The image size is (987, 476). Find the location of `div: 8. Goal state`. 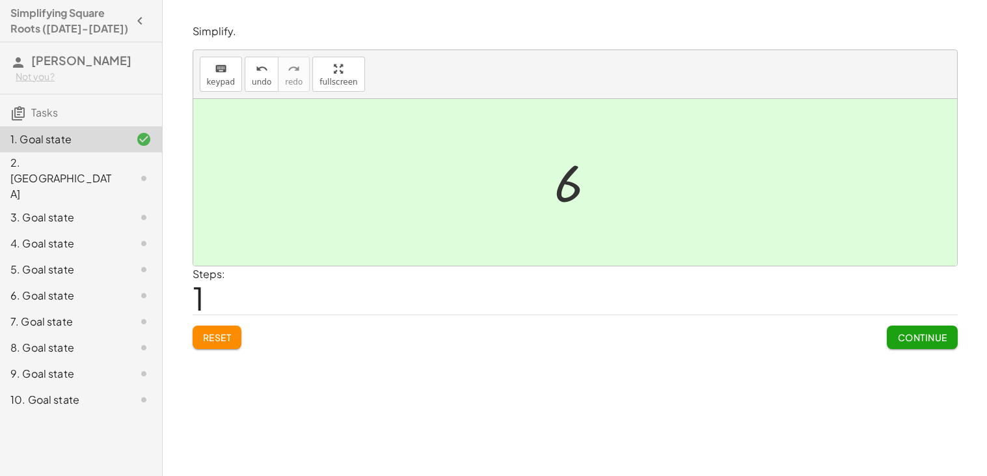

div: 8. Goal state is located at coordinates (62, 348).